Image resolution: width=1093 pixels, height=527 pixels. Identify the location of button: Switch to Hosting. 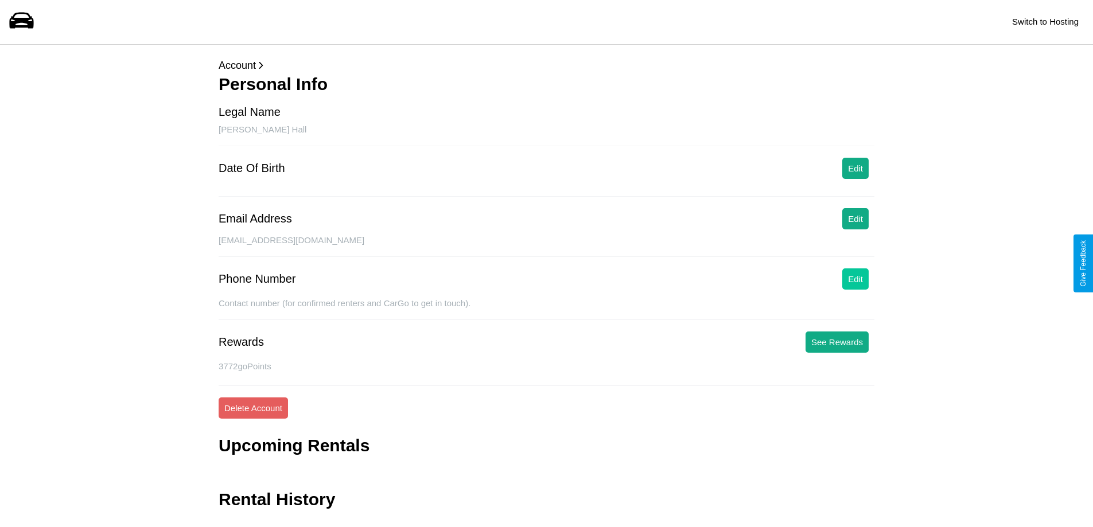
(1045, 21).